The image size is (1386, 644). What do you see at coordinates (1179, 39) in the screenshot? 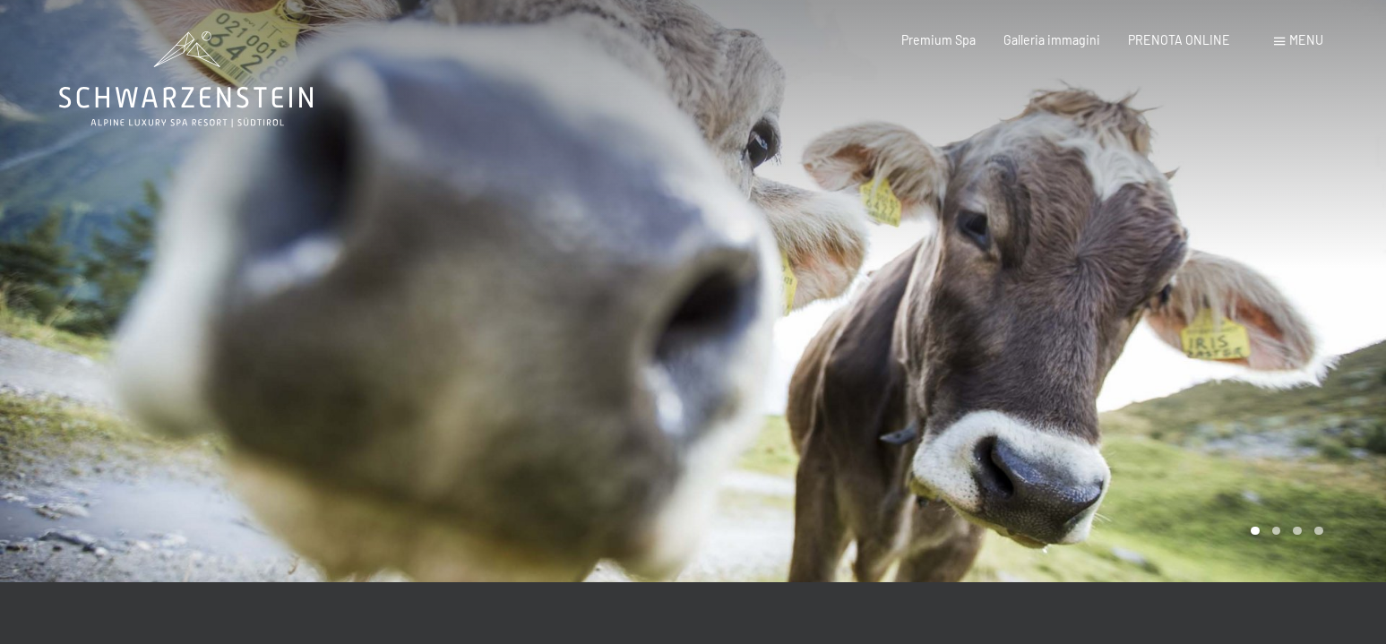
I see `span: PRENOTA ONLINE` at bounding box center [1179, 39].